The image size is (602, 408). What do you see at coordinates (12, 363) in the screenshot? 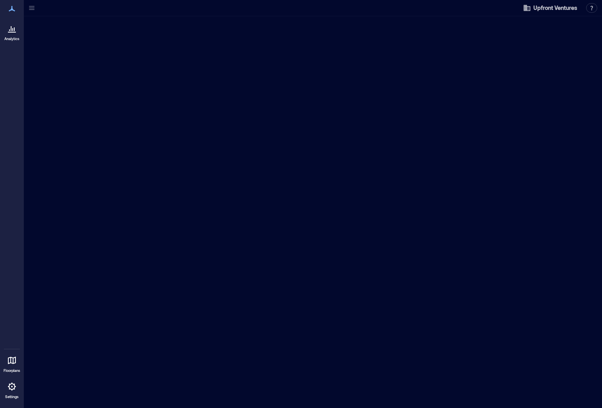
I see `a: Floorplans` at bounding box center [12, 363].